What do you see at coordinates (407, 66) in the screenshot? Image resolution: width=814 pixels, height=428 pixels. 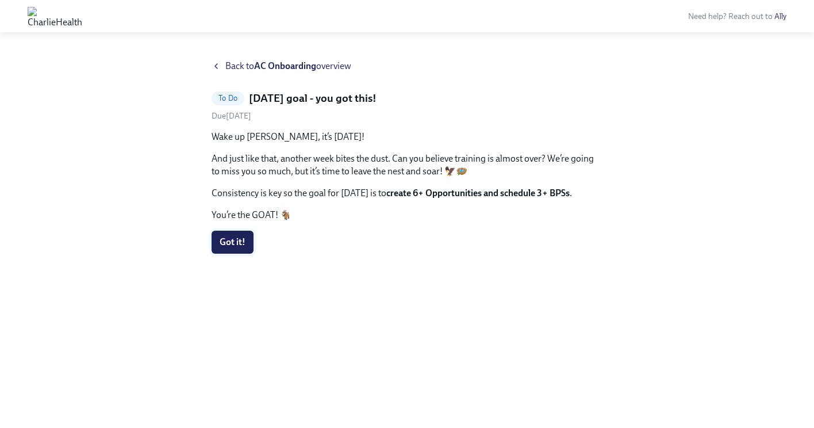 I see `a: Back toAC Onboardingoverview` at bounding box center [407, 66].